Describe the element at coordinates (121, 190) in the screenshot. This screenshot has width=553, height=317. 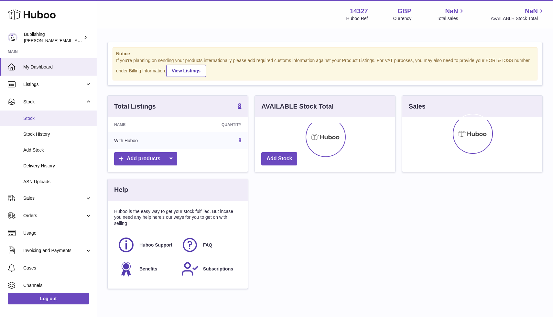
I see `h3: Help` at that location.